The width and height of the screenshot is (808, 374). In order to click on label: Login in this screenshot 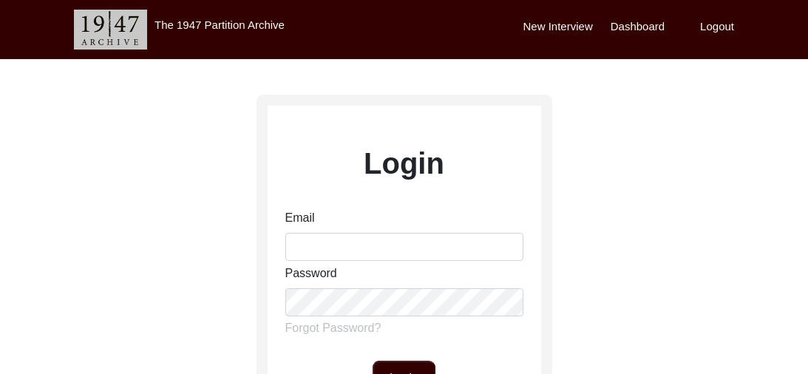, I will do `click(404, 163)`.